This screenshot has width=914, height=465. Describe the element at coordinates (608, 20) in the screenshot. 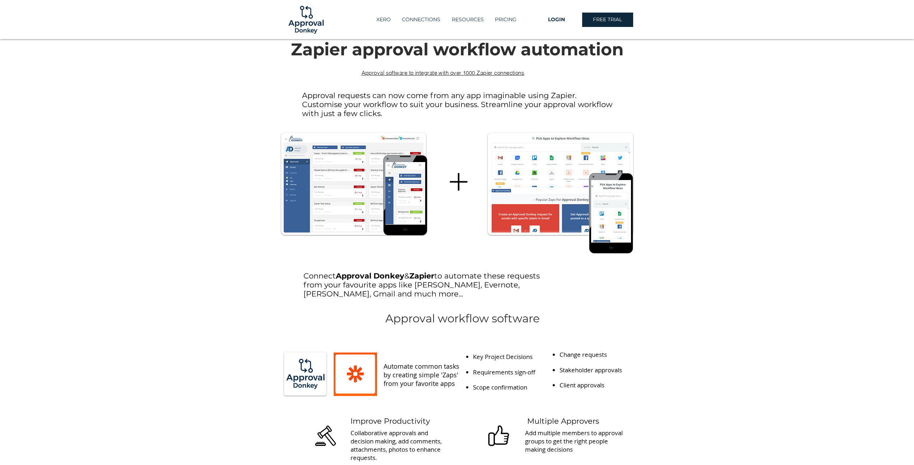

I see `a: FREE TRIAL` at that location.